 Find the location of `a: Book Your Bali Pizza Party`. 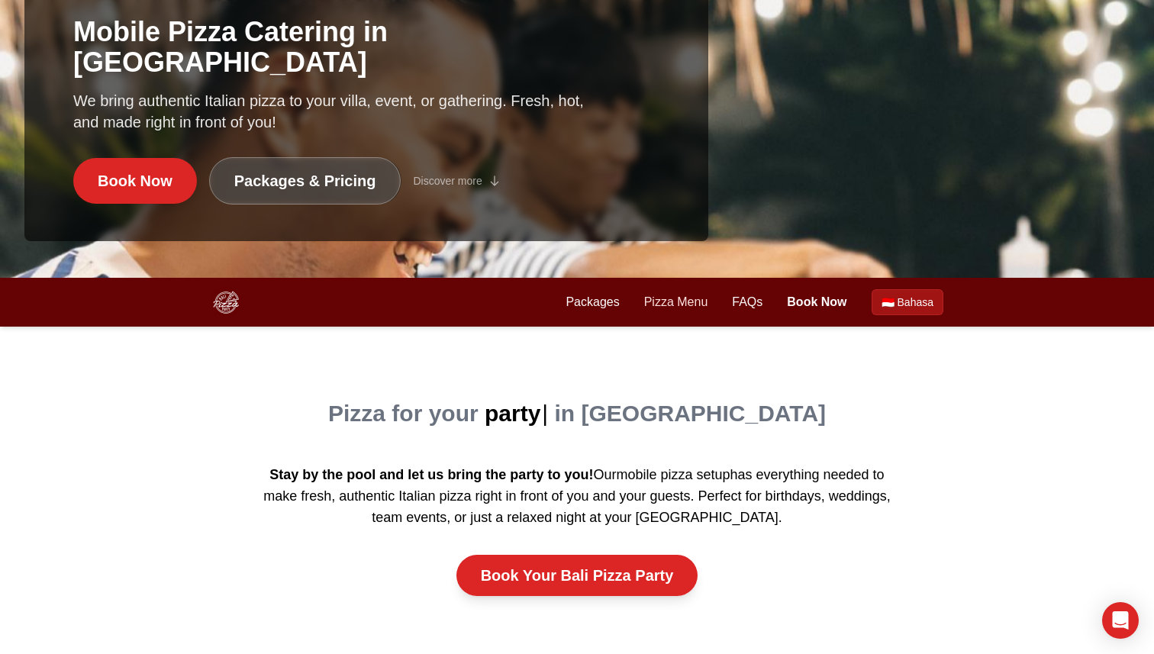

a: Book Your Bali Pizza Party is located at coordinates (577, 575).